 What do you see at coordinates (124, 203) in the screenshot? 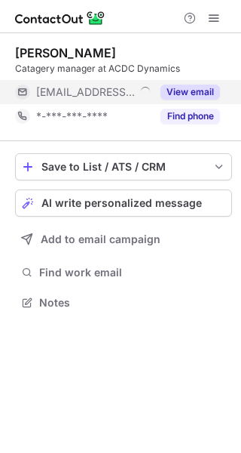
I see `button: AI write personalized message` at bounding box center [124, 203].